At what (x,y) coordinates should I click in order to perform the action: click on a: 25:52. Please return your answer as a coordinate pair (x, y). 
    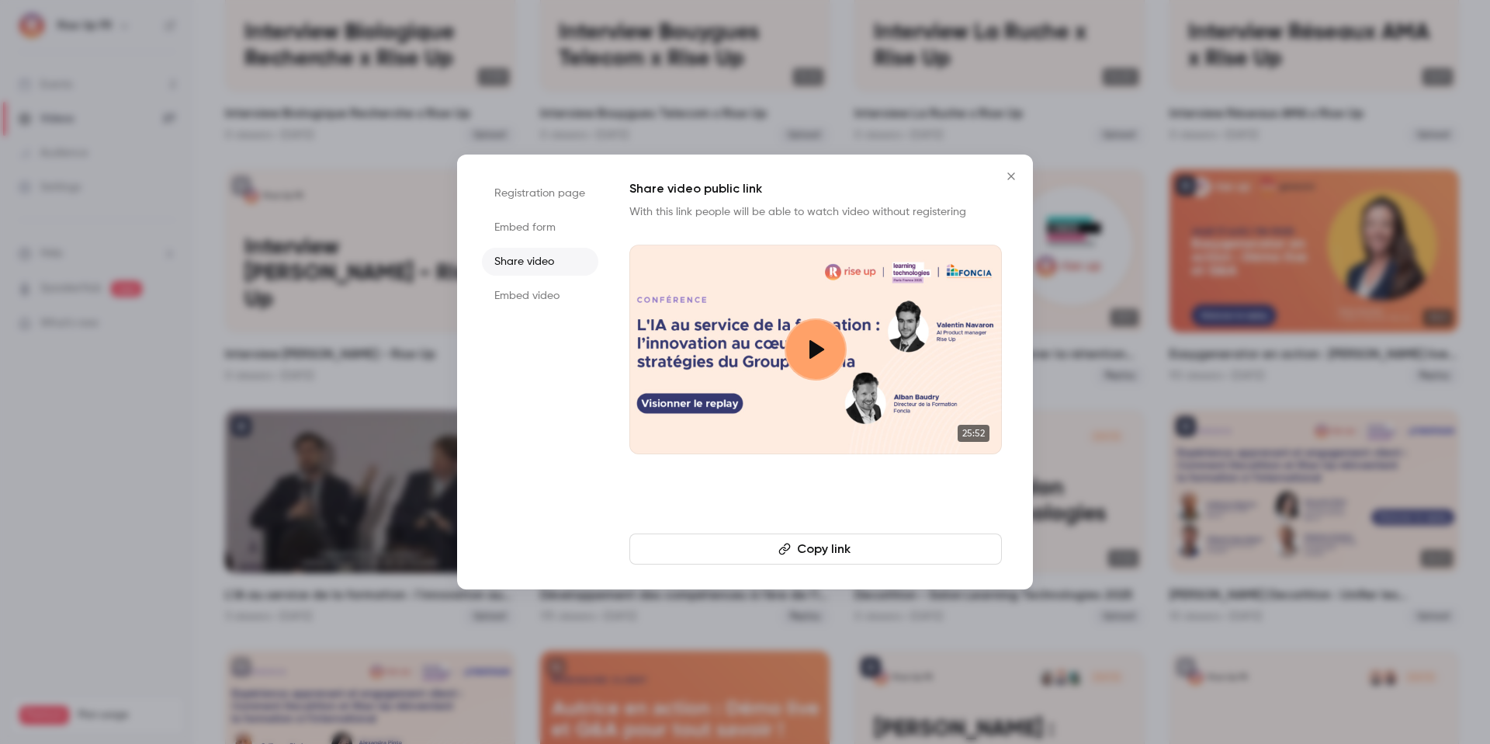
    Looking at the image, I should click on (816, 349).